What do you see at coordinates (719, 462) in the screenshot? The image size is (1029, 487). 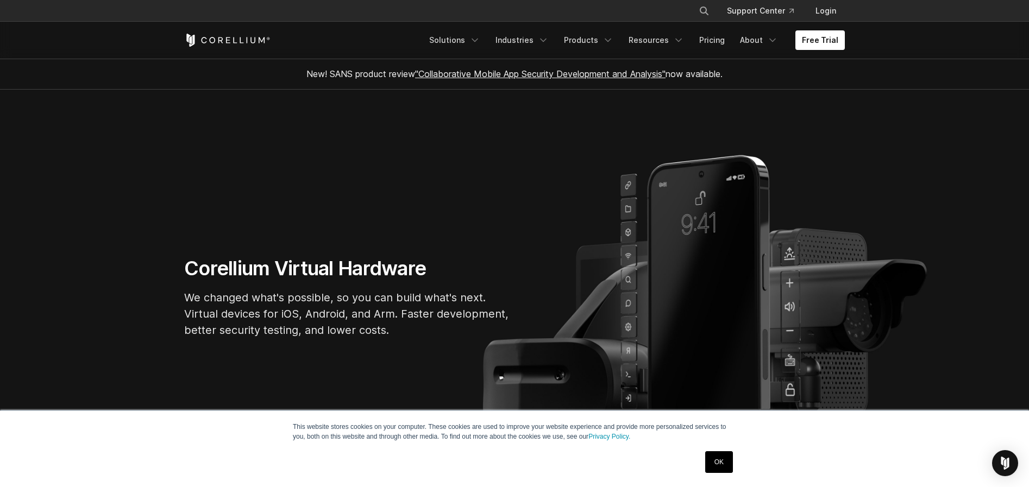 I see `a: OK` at bounding box center [719, 462].